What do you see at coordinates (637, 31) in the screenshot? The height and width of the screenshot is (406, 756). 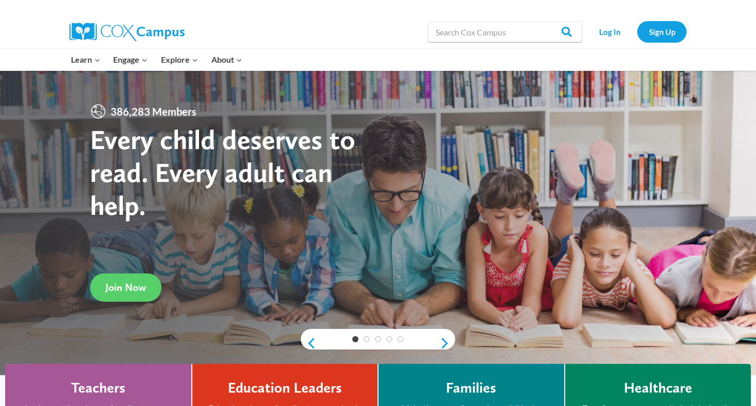 I see `nav: Secondary Navigation` at bounding box center [637, 31].